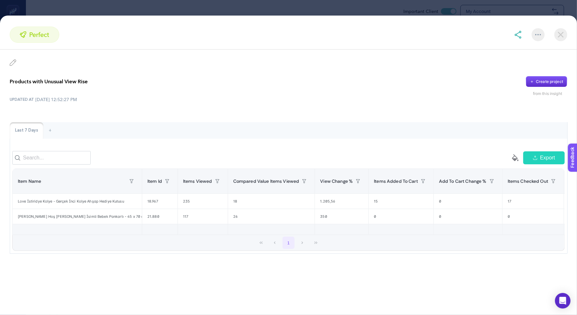  What do you see at coordinates (336, 181) in the screenshot?
I see `span: View Change %` at bounding box center [336, 181].